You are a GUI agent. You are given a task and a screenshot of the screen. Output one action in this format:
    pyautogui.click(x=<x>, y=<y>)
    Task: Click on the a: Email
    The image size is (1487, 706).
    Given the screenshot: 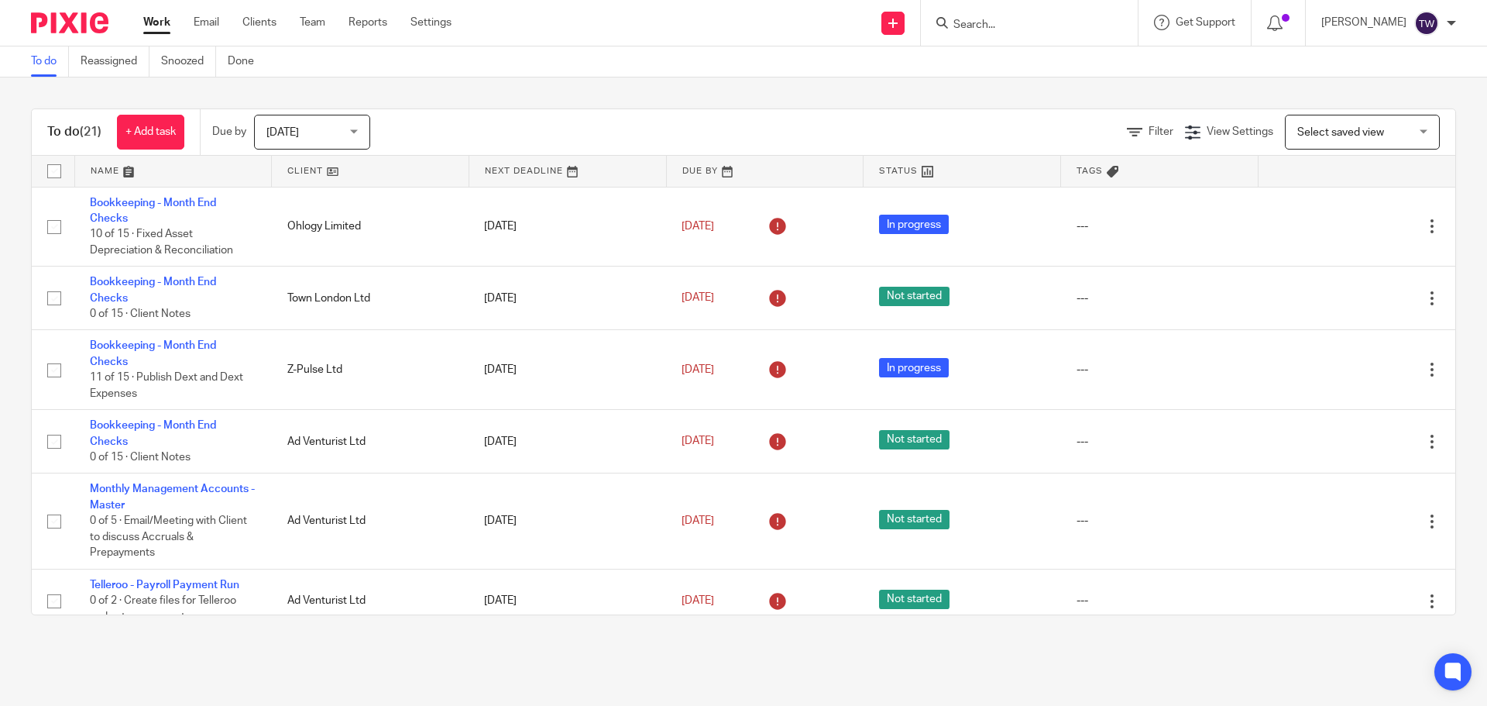 What is the action you would take?
    pyautogui.click(x=206, y=22)
    